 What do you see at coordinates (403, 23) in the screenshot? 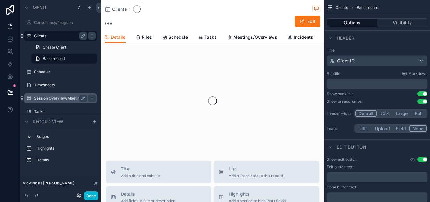
I see `button: Visibility` at bounding box center [403, 23].